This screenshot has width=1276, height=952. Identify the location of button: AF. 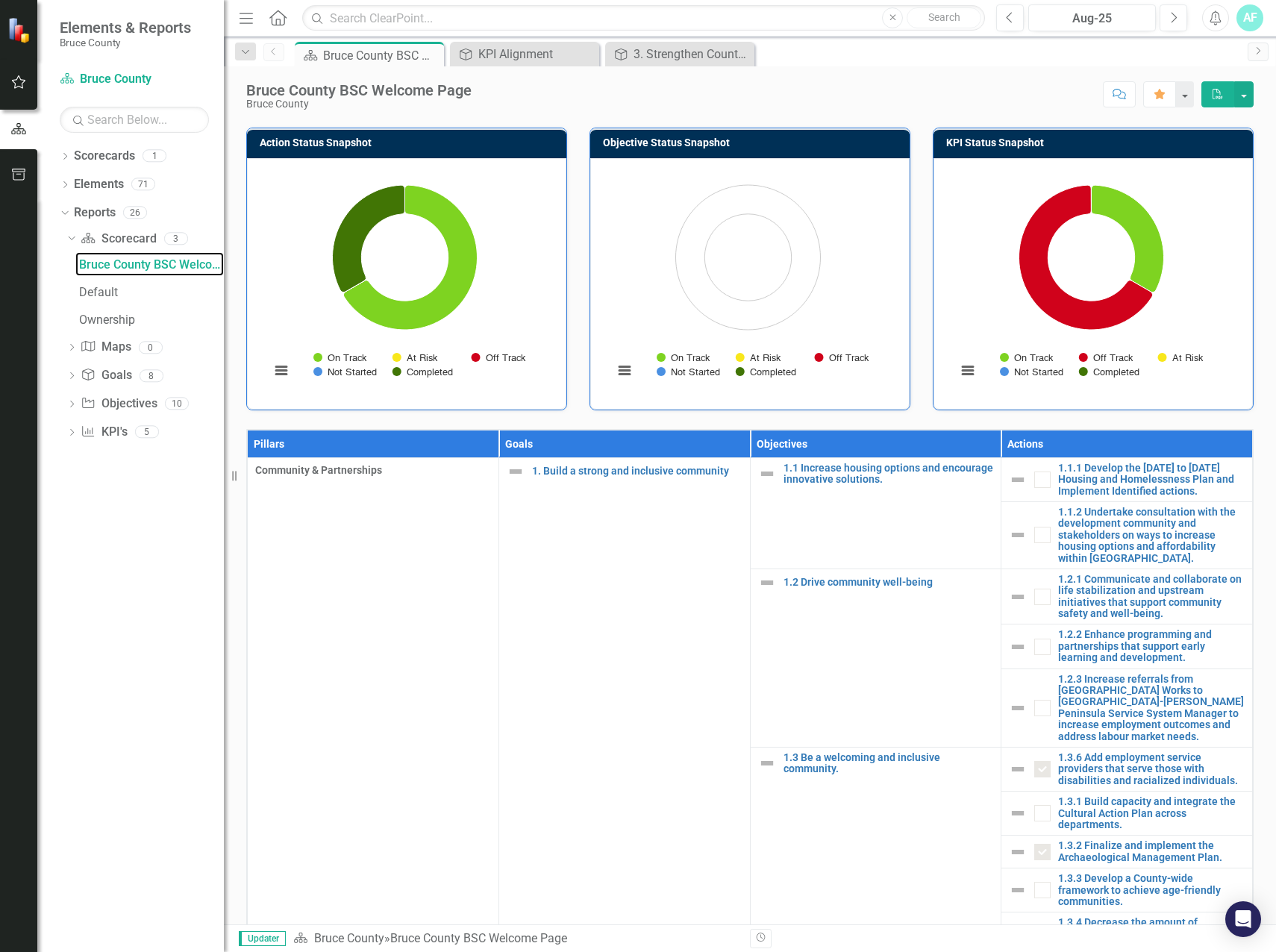
(1250, 18).